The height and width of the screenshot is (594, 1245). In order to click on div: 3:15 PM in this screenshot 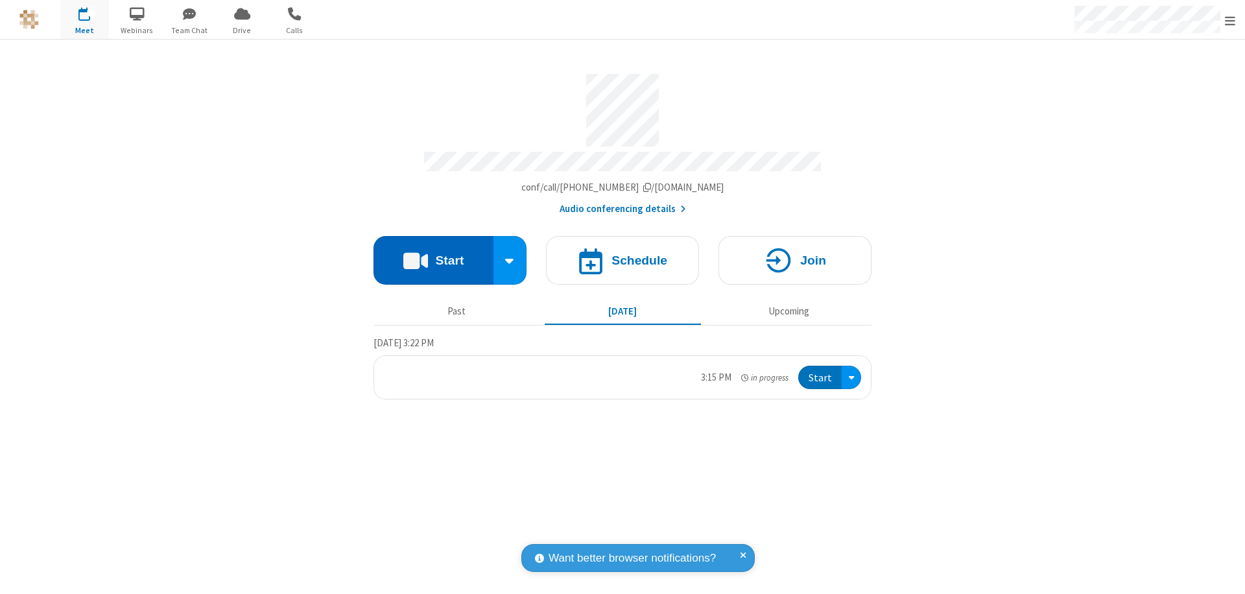, I will do `click(716, 377)`.